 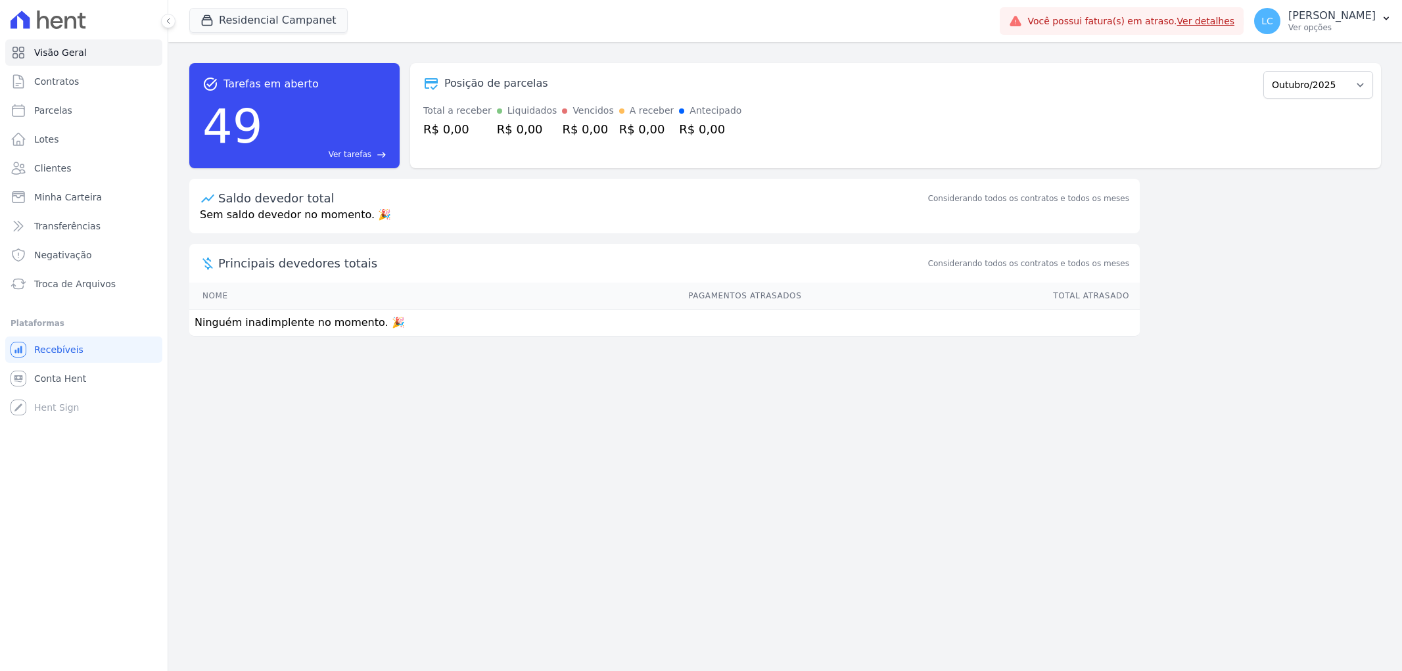 What do you see at coordinates (210, 84) in the screenshot?
I see `span: task_alt` at bounding box center [210, 84].